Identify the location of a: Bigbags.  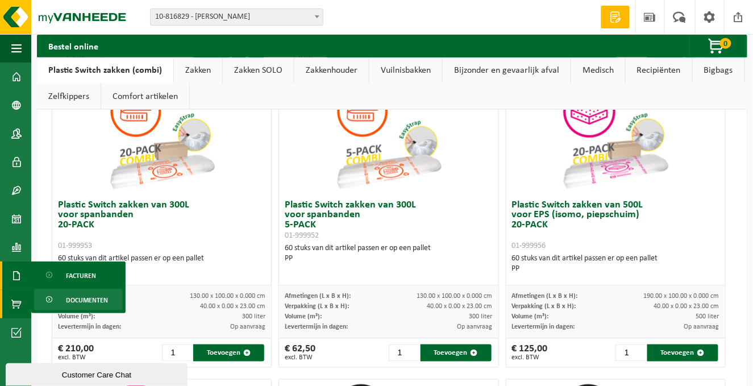
(718, 70).